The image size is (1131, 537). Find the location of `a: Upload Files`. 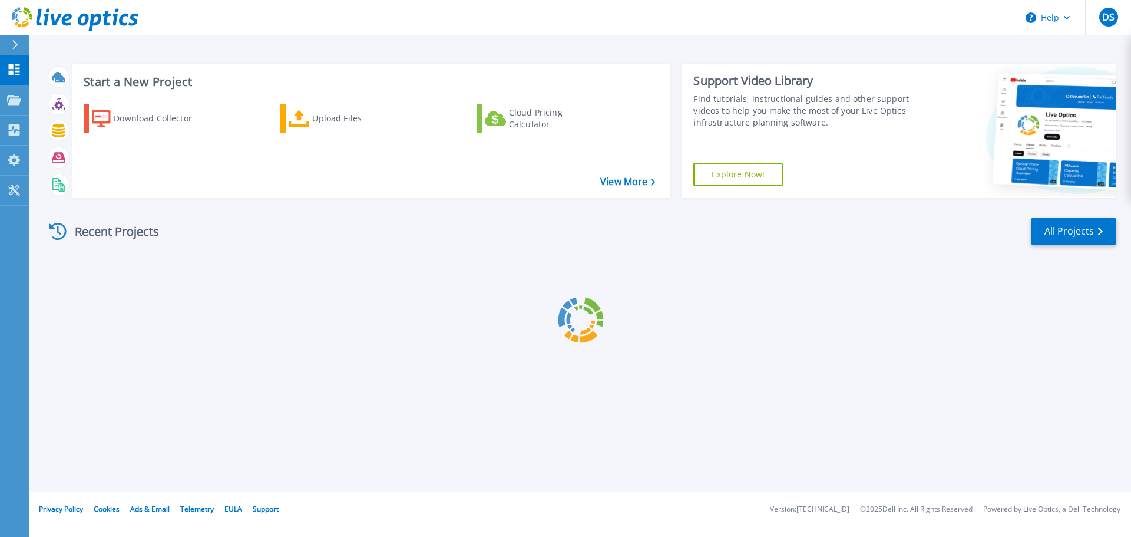

a: Upload Files is located at coordinates (346, 118).